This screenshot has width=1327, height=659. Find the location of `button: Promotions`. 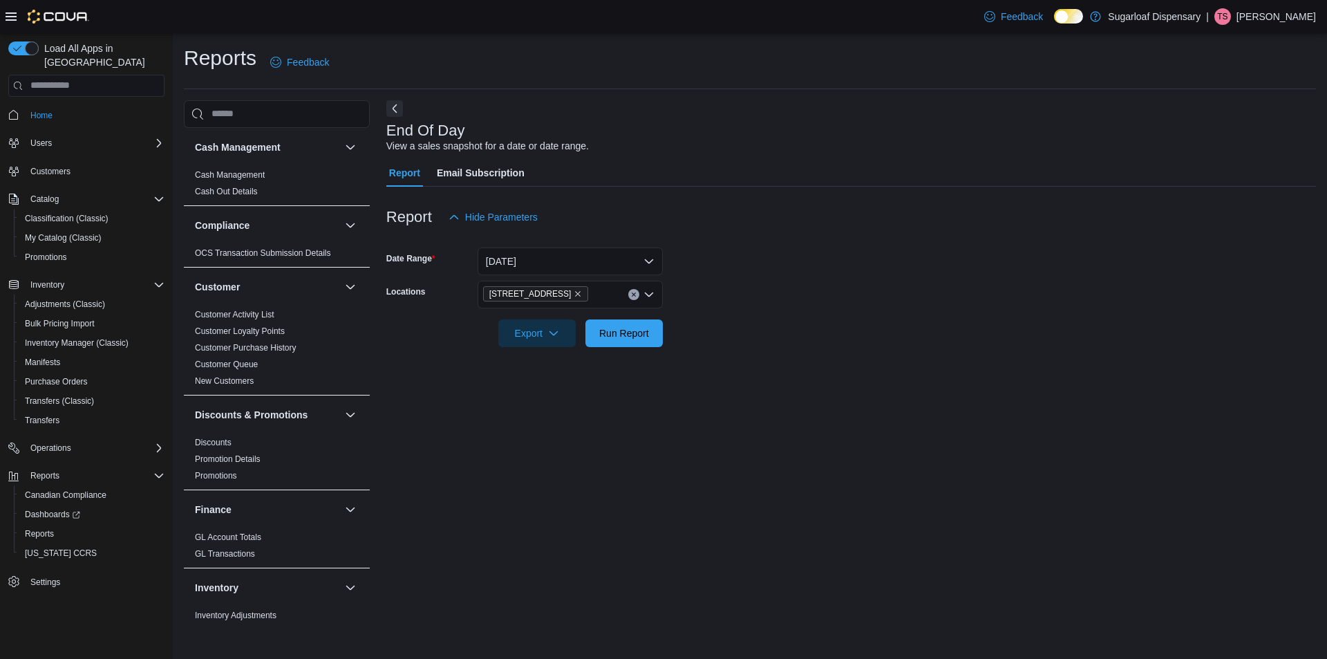

button: Promotions is located at coordinates (92, 257).